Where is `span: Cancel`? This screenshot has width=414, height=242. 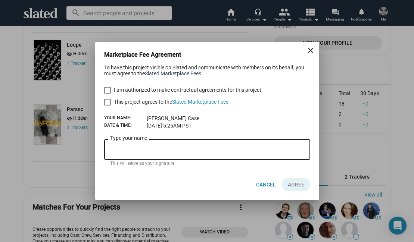 span: Cancel is located at coordinates (266, 185).